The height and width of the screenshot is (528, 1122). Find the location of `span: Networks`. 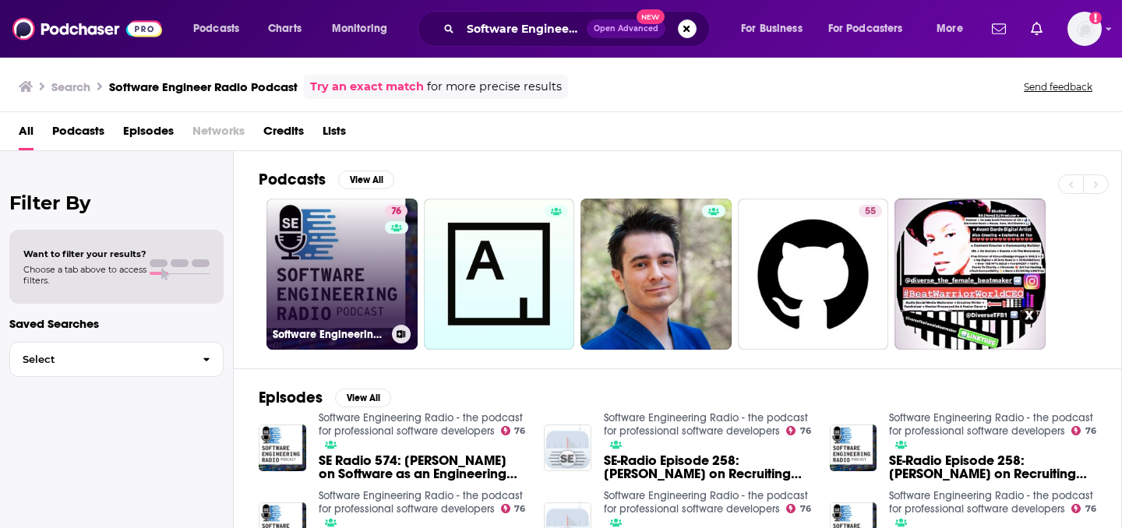

span: Networks is located at coordinates (218, 134).